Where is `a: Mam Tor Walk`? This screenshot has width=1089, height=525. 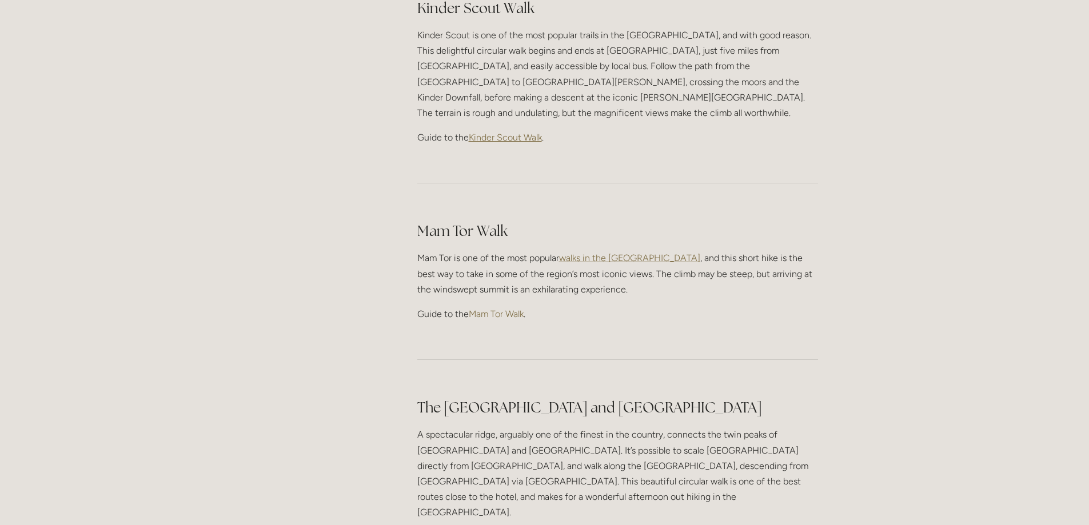 a: Mam Tor Walk is located at coordinates (496, 314).